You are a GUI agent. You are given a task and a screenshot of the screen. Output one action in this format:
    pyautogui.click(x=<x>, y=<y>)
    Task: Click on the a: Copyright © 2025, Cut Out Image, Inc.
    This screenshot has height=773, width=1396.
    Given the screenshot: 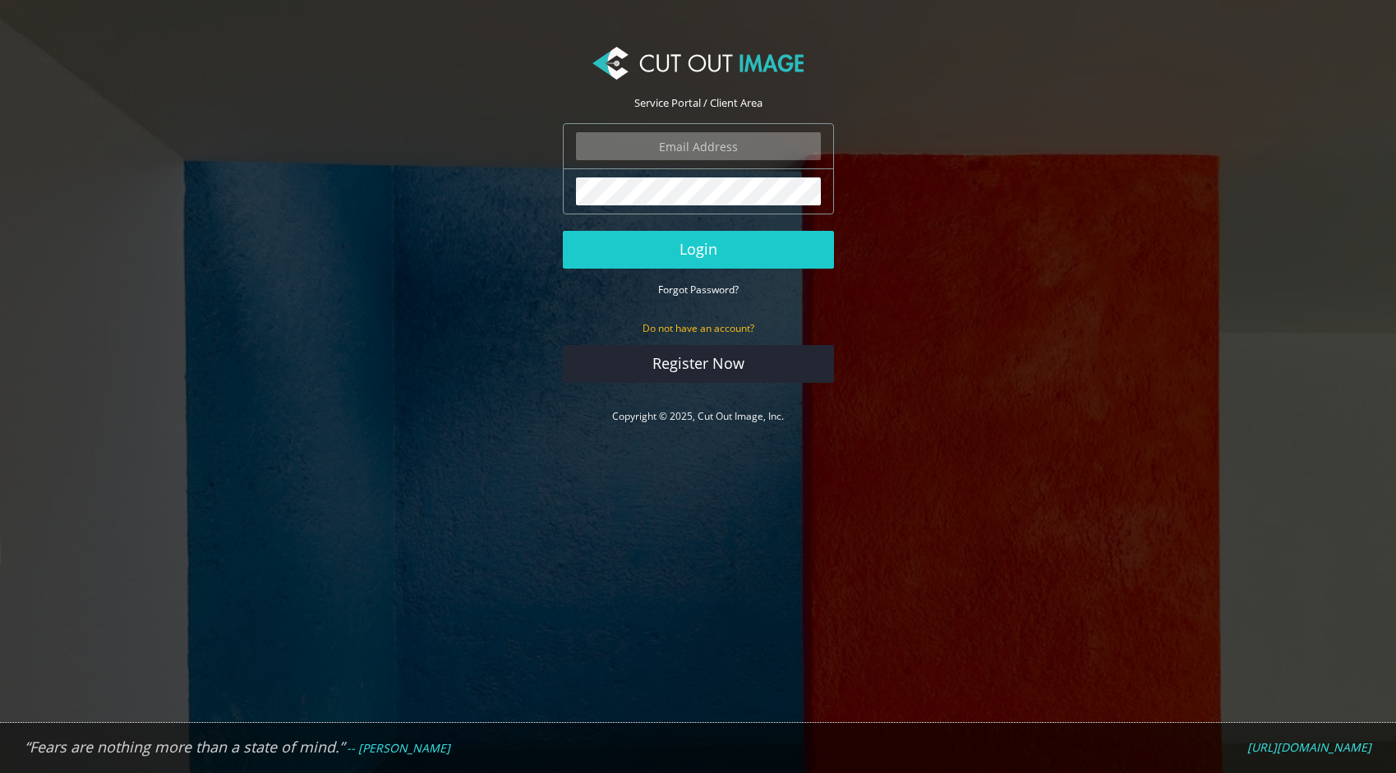 What is the action you would take?
    pyautogui.click(x=698, y=416)
    